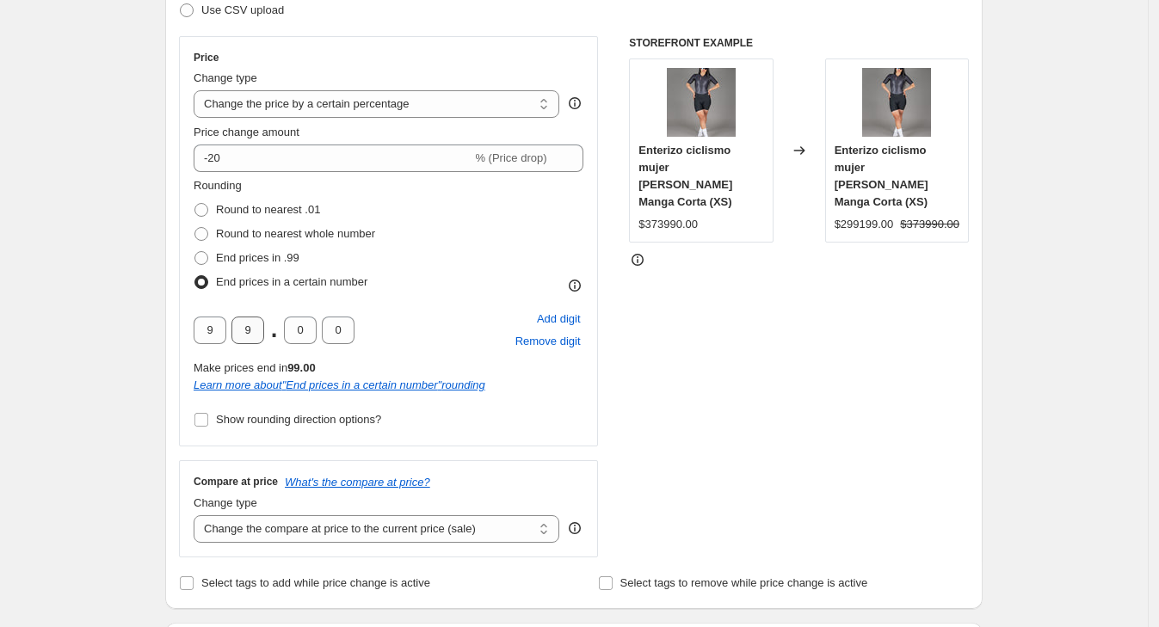 The image size is (1159, 627). Describe the element at coordinates (243, 9) in the screenshot. I see `span: Use CSV upload` at that location.